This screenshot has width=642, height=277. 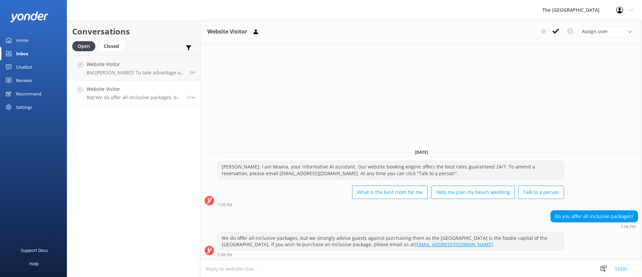 I want to click on span: Sep 19 2025 08:17pm (UTC -10:00) Pacific/Honolulu, so click(x=192, y=72).